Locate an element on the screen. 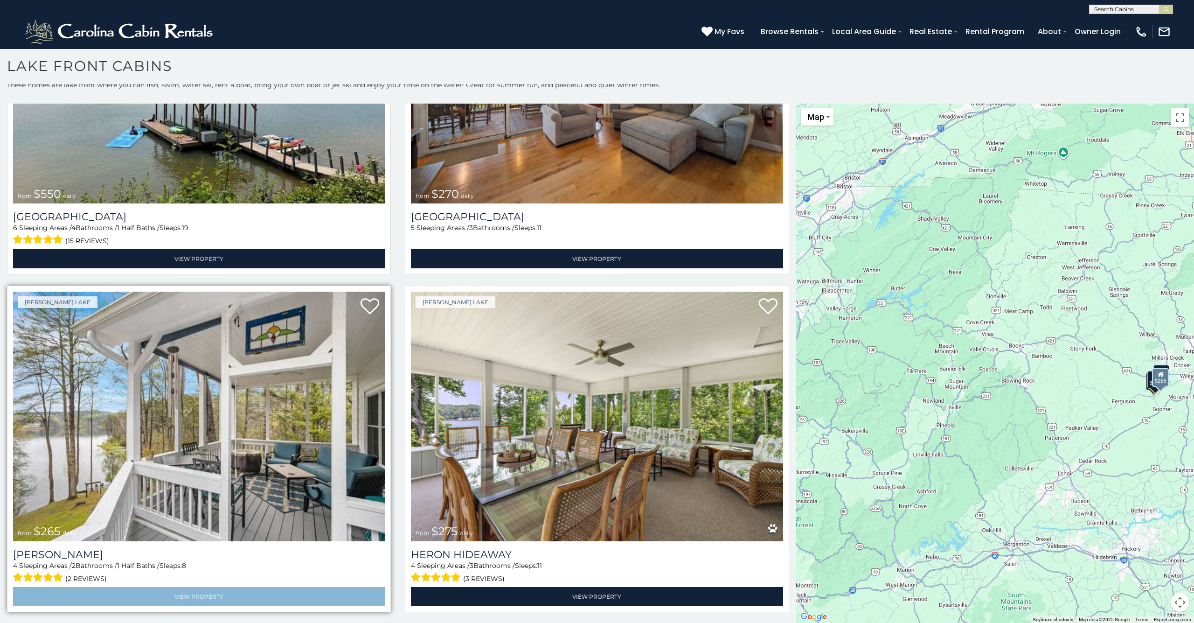 The width and height of the screenshot is (1194, 623). a: Owner Login is located at coordinates (1097, 31).